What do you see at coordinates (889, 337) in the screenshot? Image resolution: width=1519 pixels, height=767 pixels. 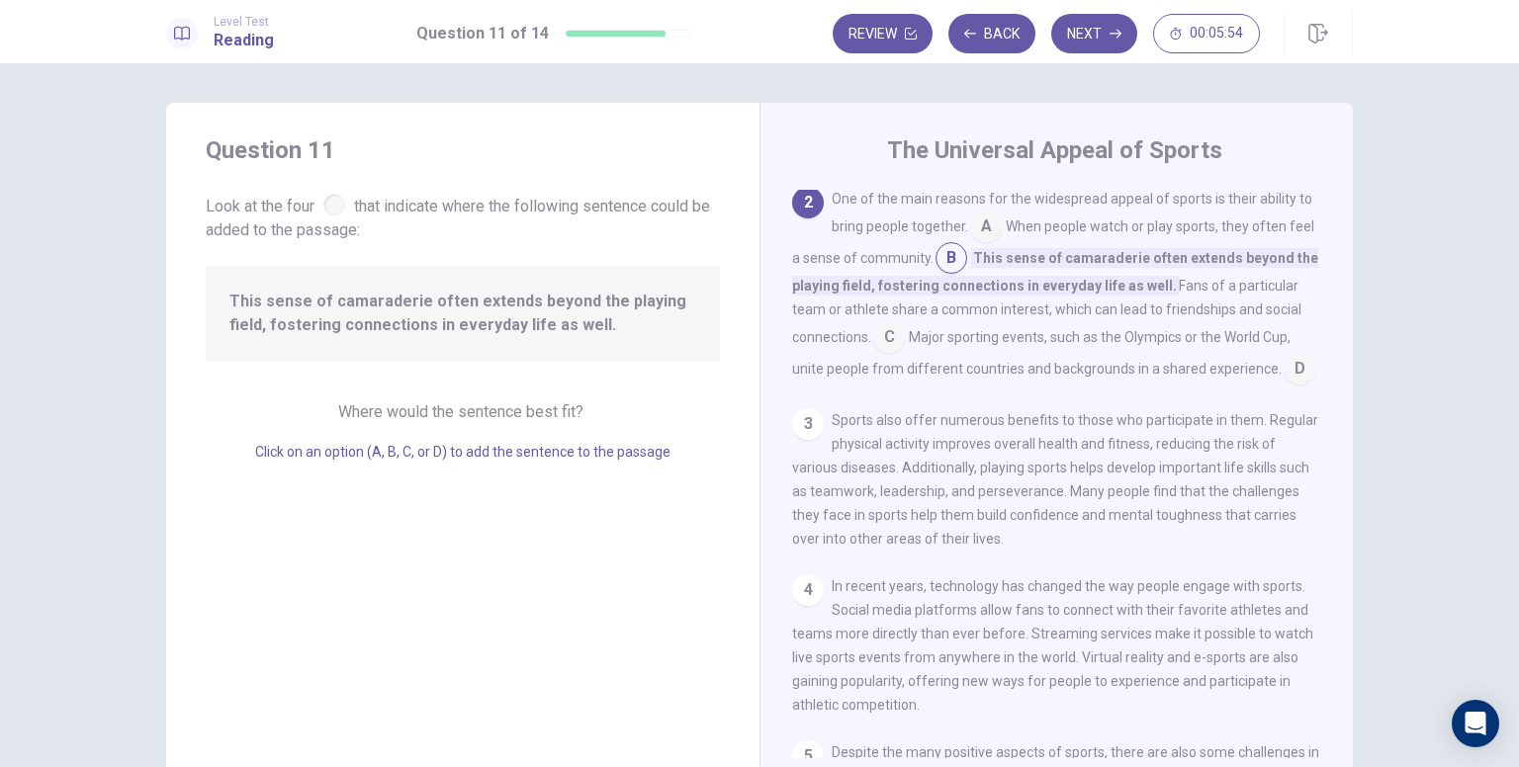 I see `span: C` at bounding box center [889, 337].